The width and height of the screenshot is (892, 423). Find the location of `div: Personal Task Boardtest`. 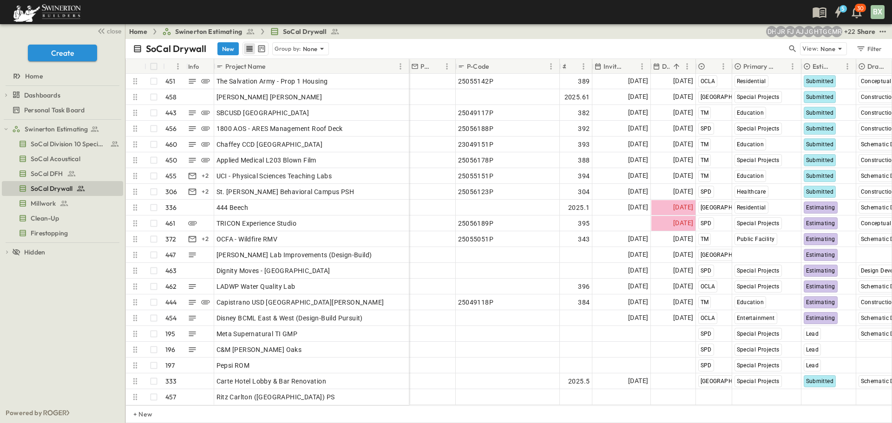

div: Personal Task Boardtest is located at coordinates (62, 110).